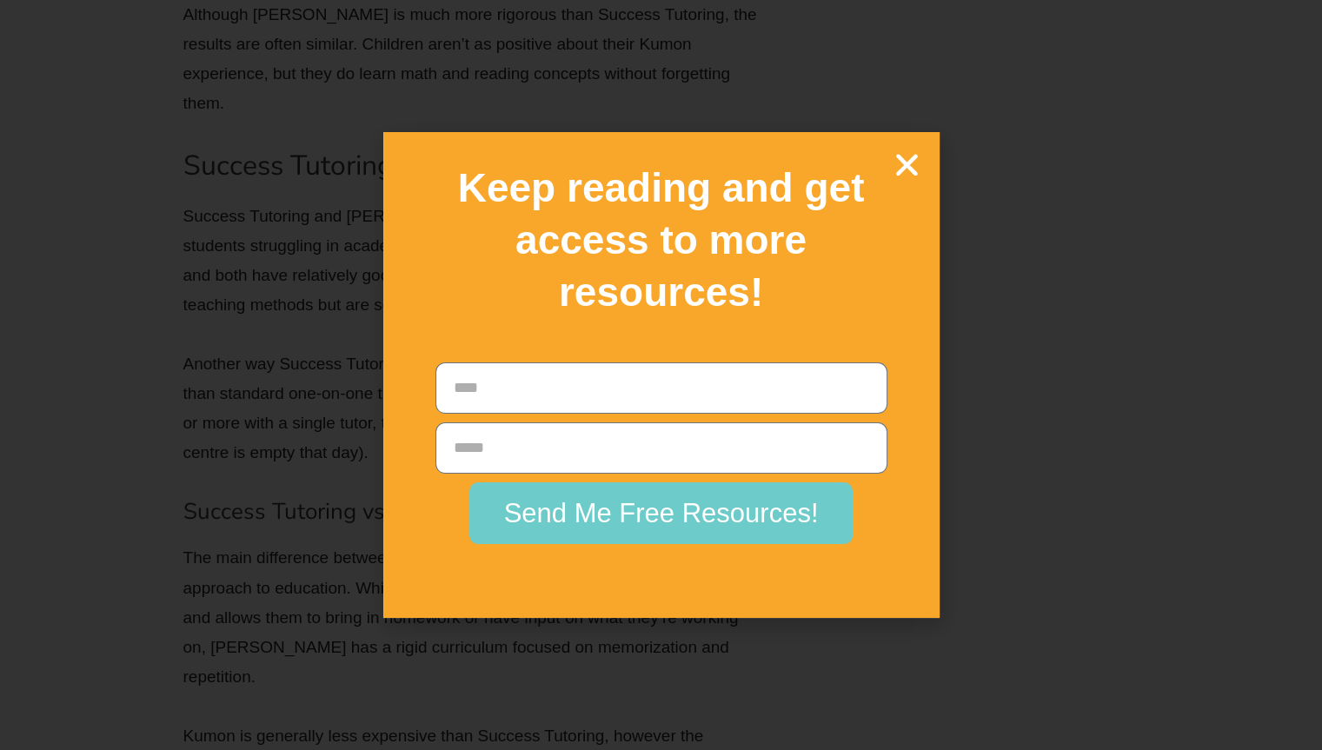  I want to click on div: Chat Widget, so click(1278, 708).